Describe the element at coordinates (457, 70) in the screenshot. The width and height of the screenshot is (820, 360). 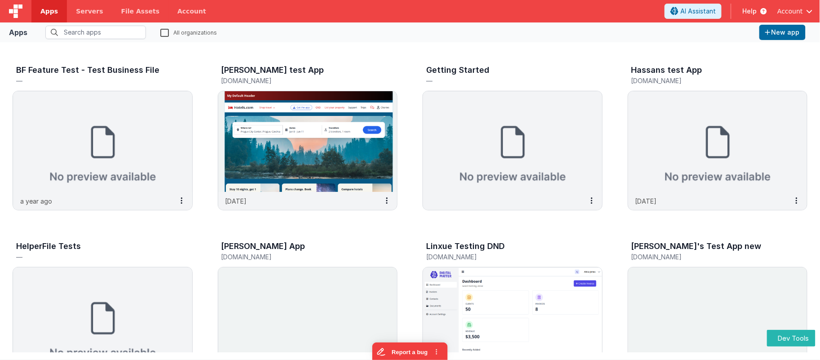
I see `h3: Getting Started` at that location.